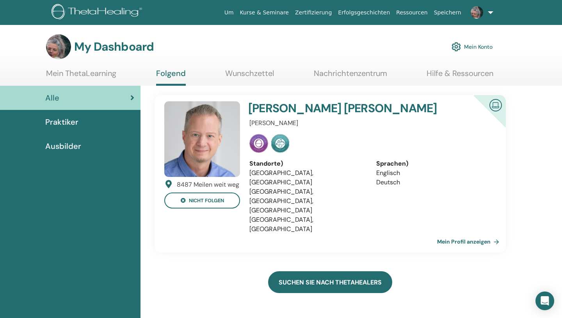 The width and height of the screenshot is (562, 318). I want to click on h3: My Dashboard, so click(114, 47).